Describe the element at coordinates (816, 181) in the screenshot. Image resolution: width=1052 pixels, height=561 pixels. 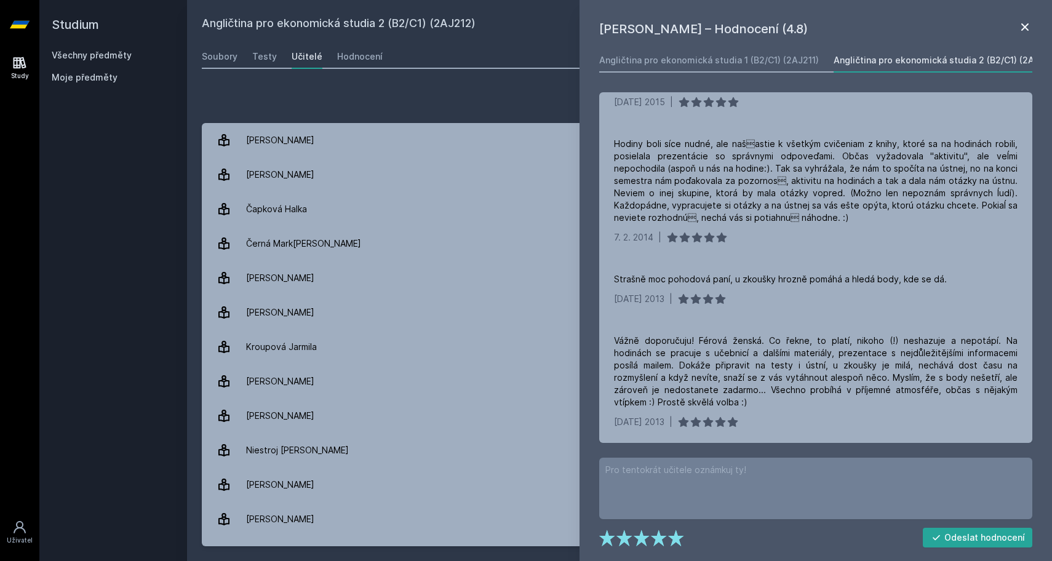
I see `div: Hodiny boli síce nudné, ale našastie k všetkým cvičeniam z knihy, ktoré sa na hodinách robili, p...` at that location.